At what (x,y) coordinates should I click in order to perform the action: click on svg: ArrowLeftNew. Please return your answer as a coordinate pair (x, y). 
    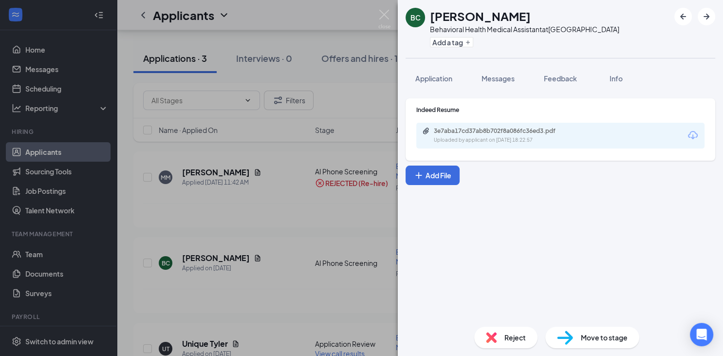
    Looking at the image, I should click on (683, 17).